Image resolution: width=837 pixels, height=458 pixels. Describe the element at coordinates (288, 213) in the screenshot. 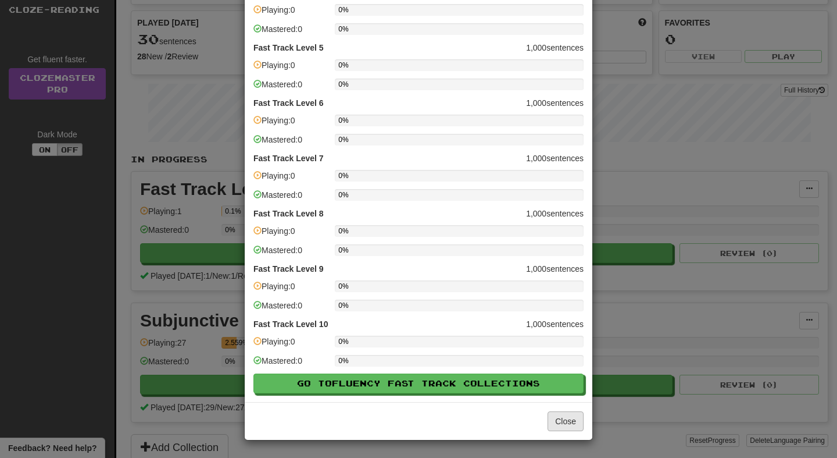

I see `strong: Fast Track Level 8` at that location.